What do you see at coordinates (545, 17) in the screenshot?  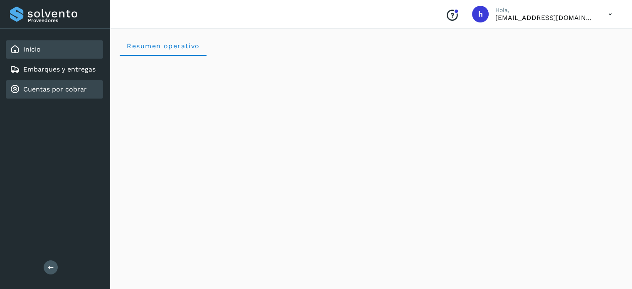 I see `p: hpichardo@karesan.com.mx` at bounding box center [545, 17].